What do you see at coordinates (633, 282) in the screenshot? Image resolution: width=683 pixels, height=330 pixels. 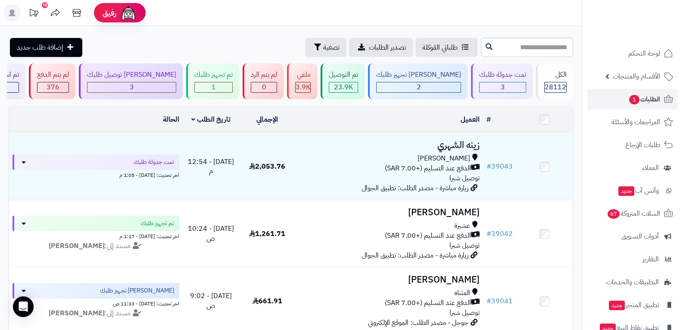 I see `a: التطبيقات والخدمات` at bounding box center [633, 282].